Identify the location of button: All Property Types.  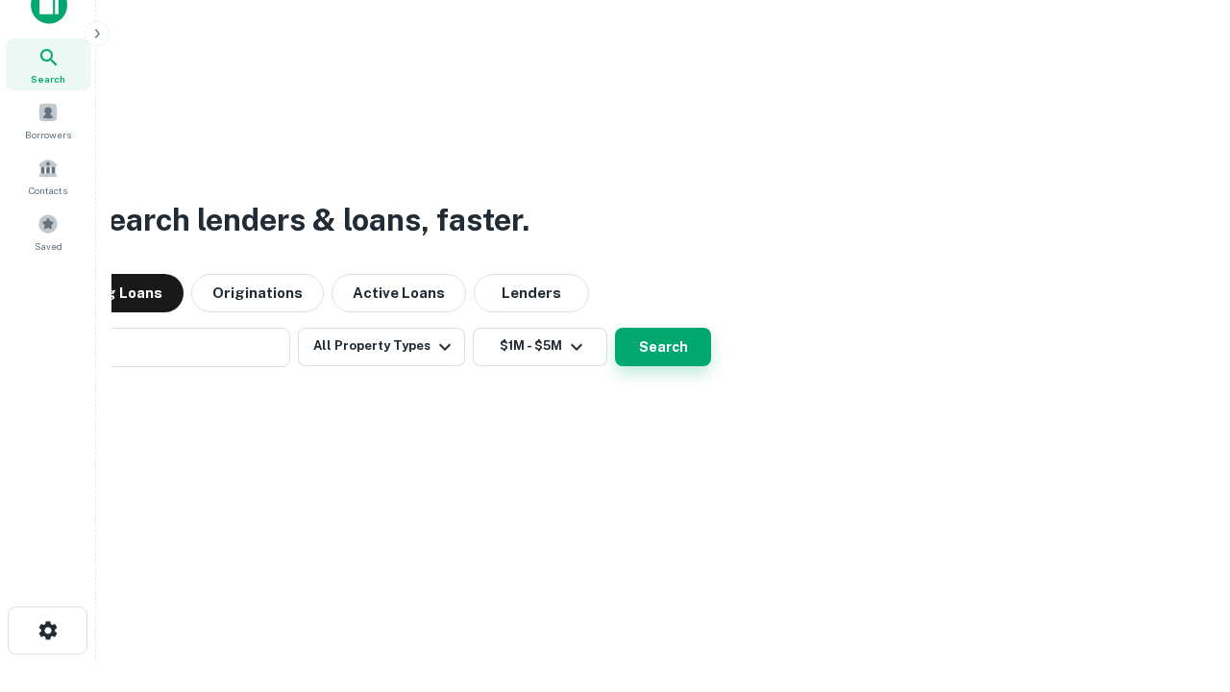
(381, 347).